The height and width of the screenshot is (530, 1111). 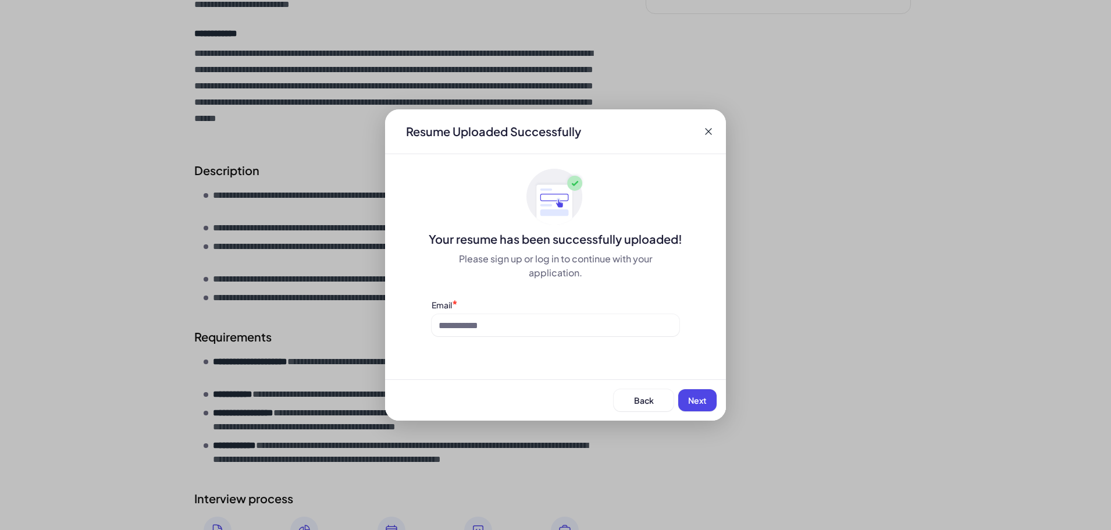 What do you see at coordinates (698, 400) in the screenshot?
I see `button: Next` at bounding box center [698, 400].